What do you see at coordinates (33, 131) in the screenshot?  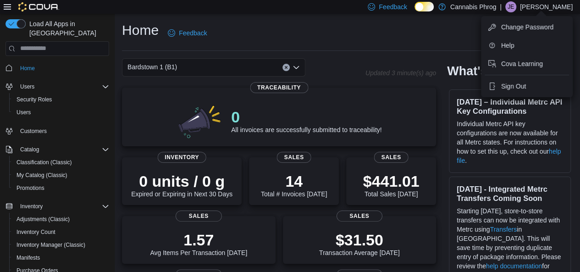 I see `a: Customers` at bounding box center [33, 131].